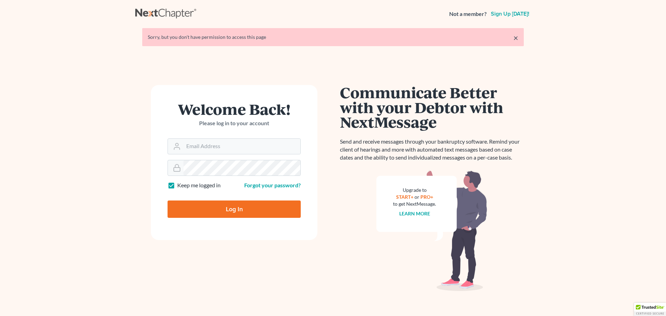 This screenshot has width=666, height=316. Describe the element at coordinates (468, 14) in the screenshot. I see `strong: Not a member?` at that location.